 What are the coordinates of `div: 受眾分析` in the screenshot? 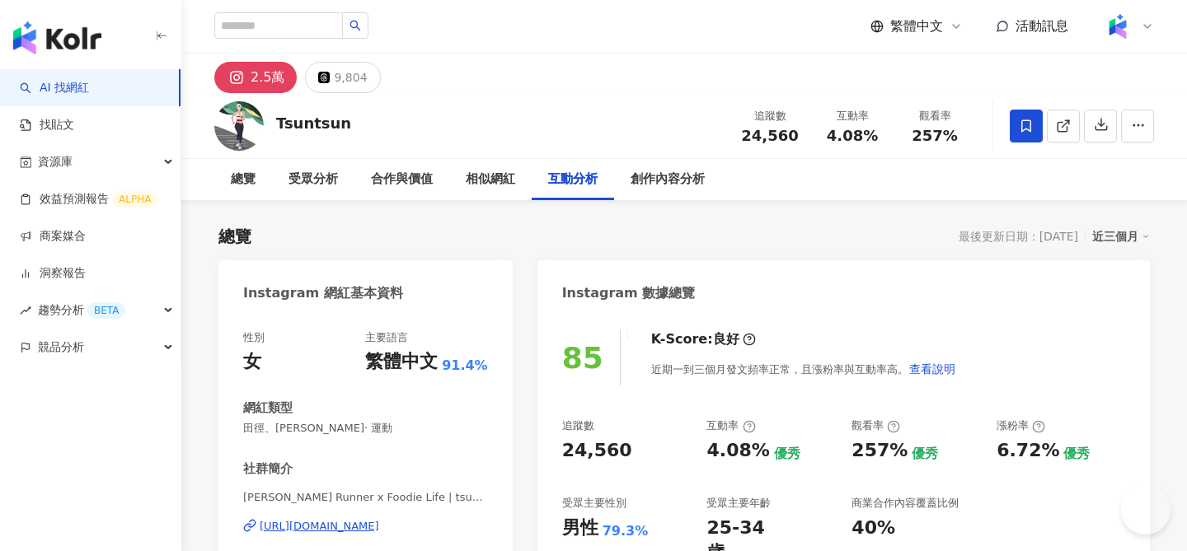 It's located at (313, 180).